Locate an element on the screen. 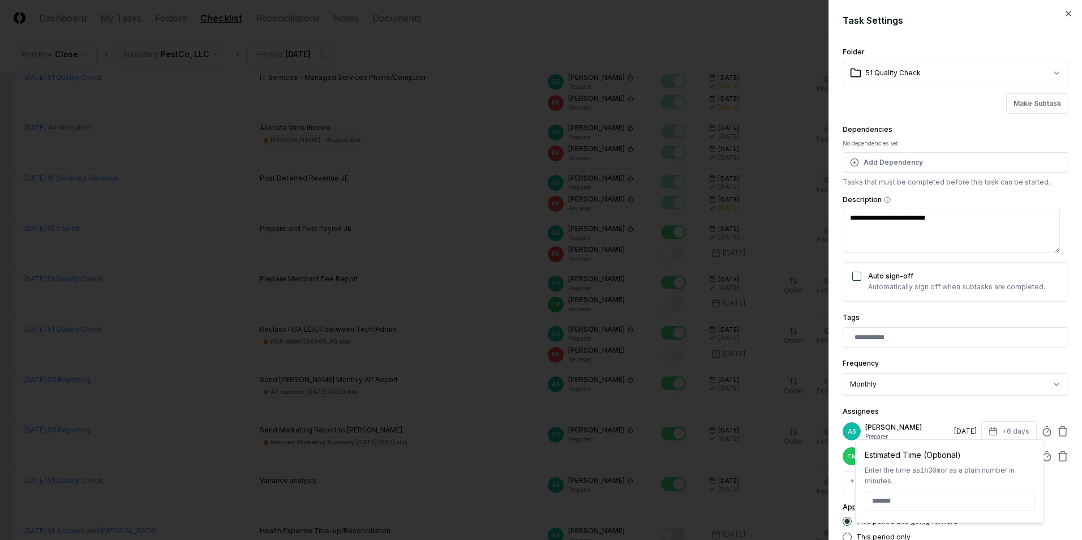 The width and height of the screenshot is (1082, 540). label: Apply to is located at coordinates (857, 506).